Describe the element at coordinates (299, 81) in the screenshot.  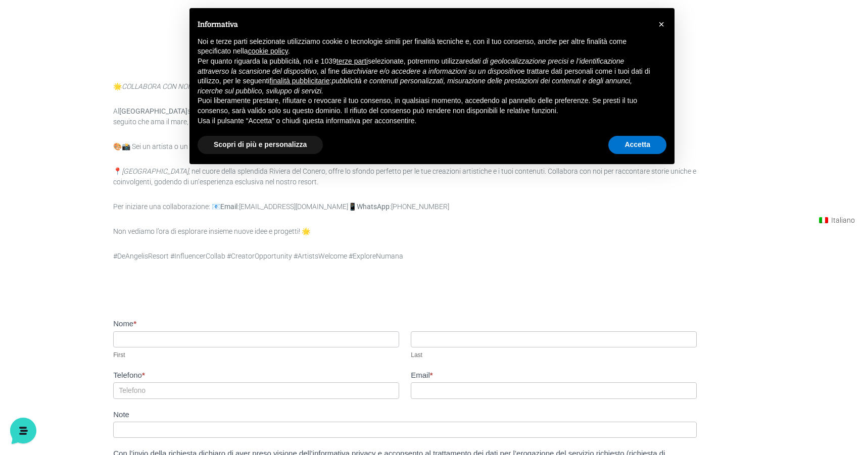
I see `button: finalità pubblicitarie` at that location.